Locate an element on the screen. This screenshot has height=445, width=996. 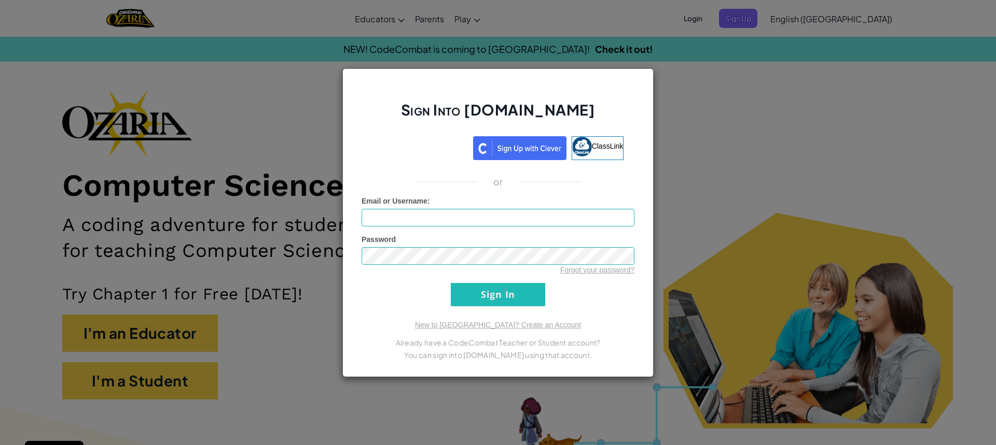
span: ClassLink is located at coordinates (607, 146).